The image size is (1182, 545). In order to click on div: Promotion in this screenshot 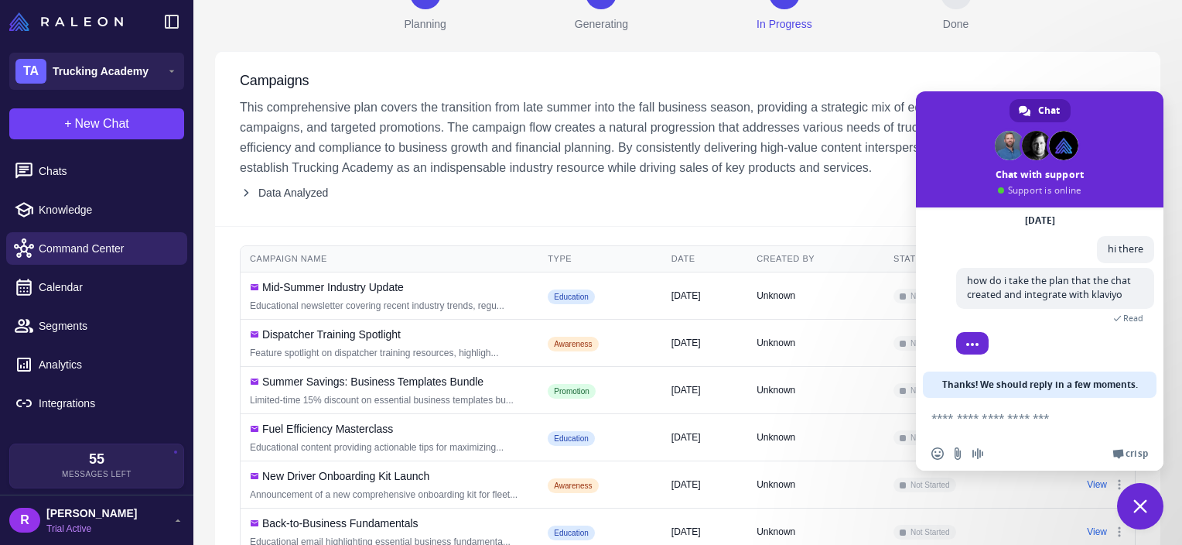, I will do `click(572, 391)`.